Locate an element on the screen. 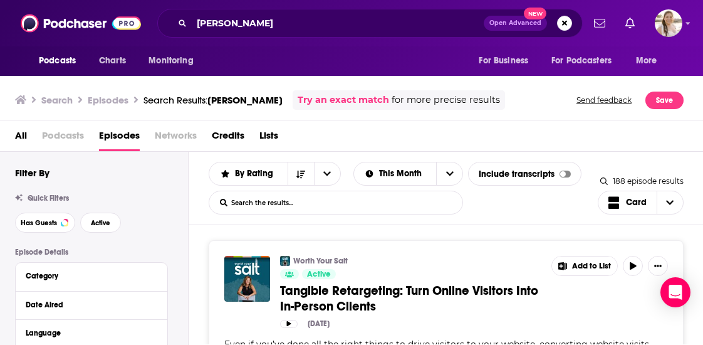 The height and width of the screenshot is (345, 703). span: New is located at coordinates (535, 13).